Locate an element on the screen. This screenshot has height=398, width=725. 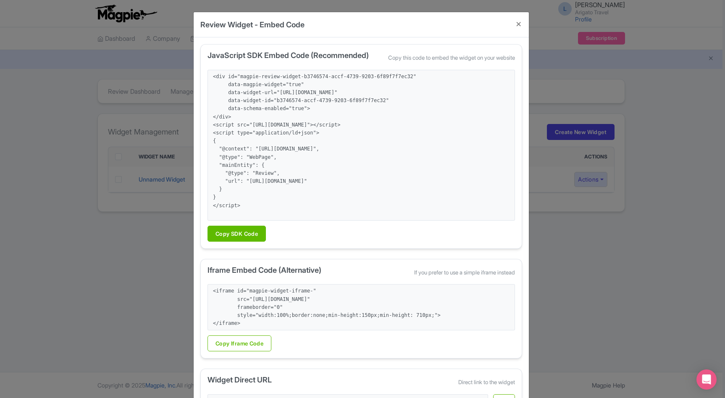
h5: Iframe Embed Code (Alternative) is located at coordinates (264, 270).